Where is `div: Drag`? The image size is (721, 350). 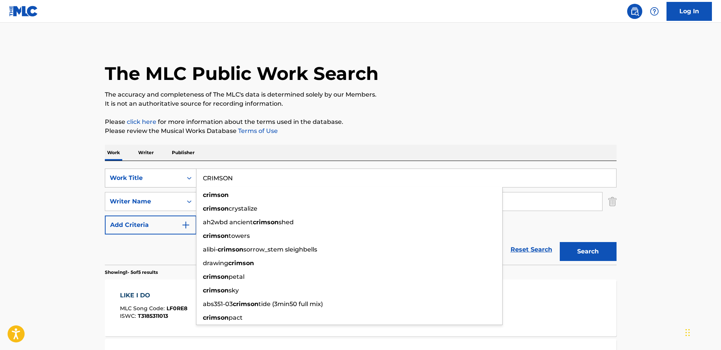
div: Drag is located at coordinates (688, 332).